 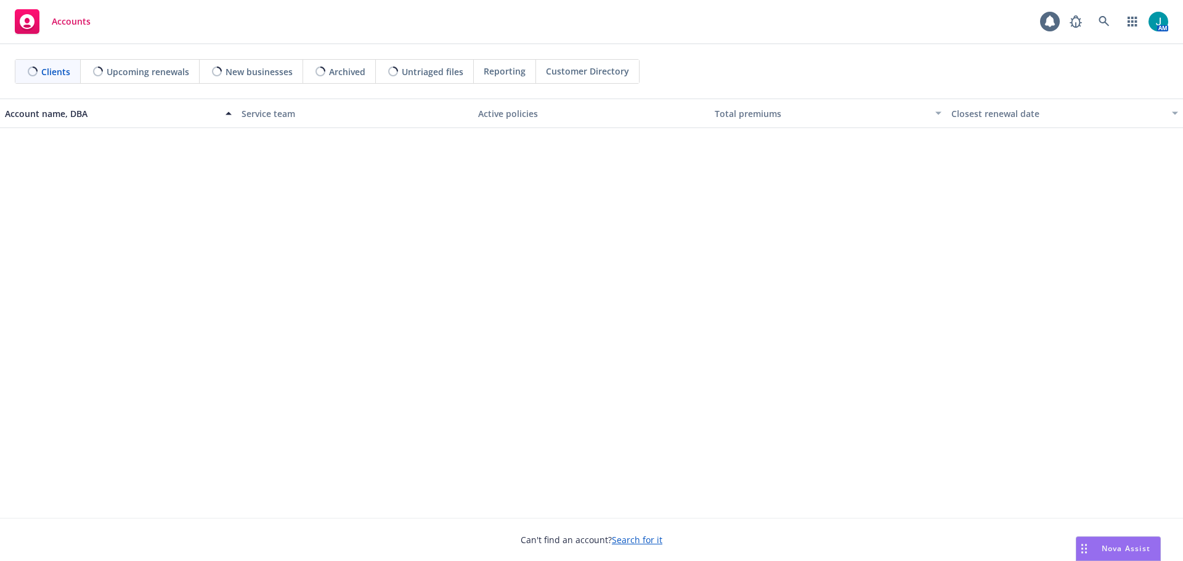 I want to click on a: Search for it, so click(x=637, y=540).